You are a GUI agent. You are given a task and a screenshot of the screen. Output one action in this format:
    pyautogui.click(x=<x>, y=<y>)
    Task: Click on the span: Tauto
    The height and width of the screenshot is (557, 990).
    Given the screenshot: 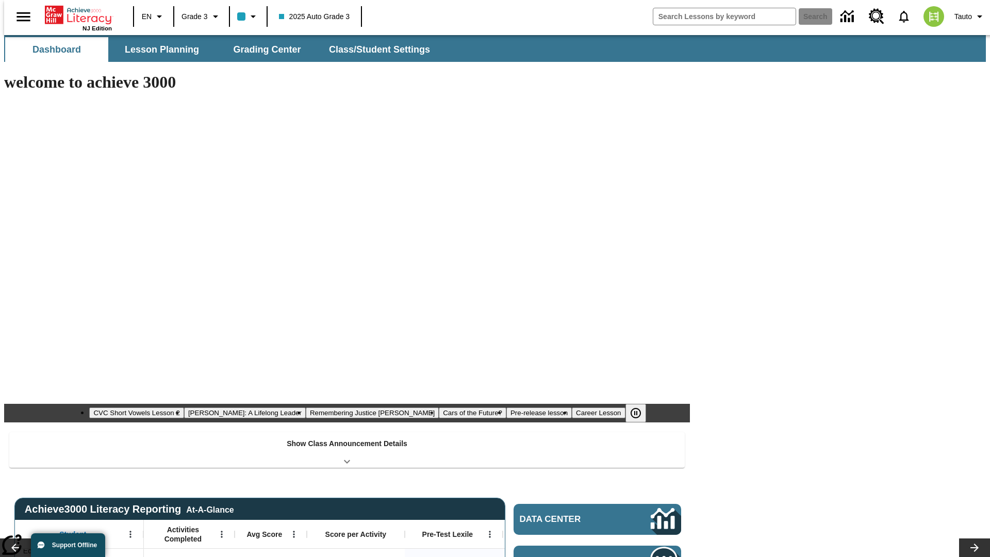 What is the action you would take?
    pyautogui.click(x=963, y=16)
    